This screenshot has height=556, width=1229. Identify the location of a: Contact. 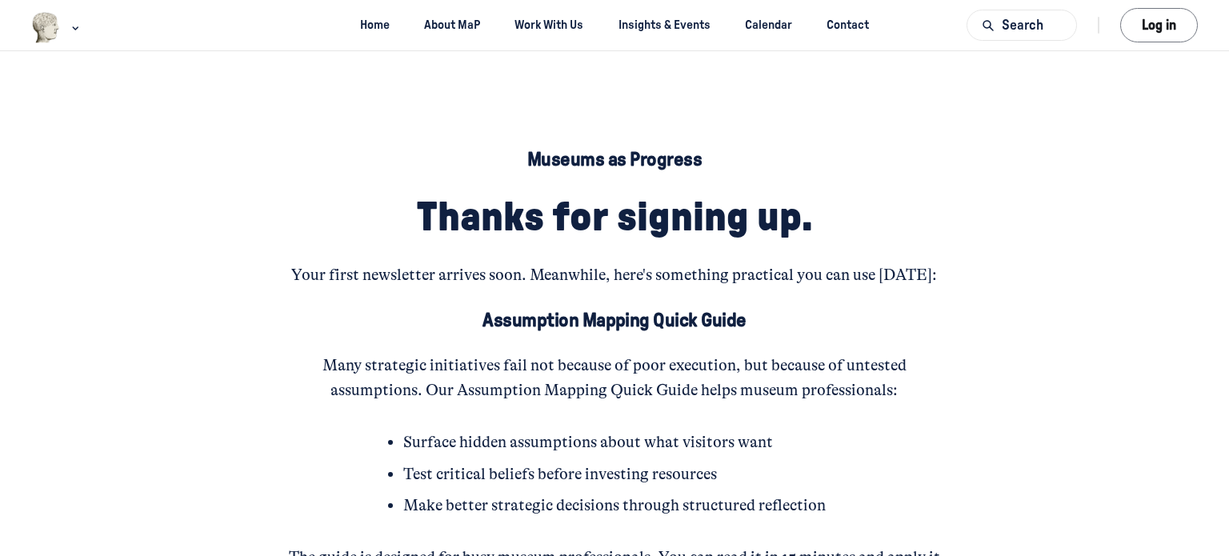
(848, 25).